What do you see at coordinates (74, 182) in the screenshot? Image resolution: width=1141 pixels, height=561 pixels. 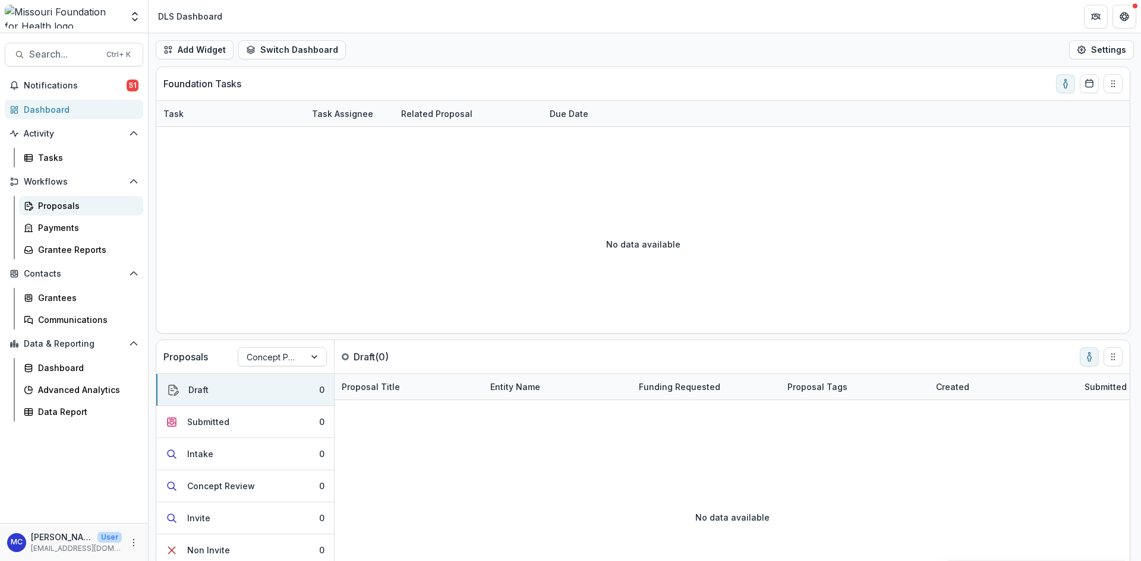 I see `button: Open Workflows` at bounding box center [74, 182].